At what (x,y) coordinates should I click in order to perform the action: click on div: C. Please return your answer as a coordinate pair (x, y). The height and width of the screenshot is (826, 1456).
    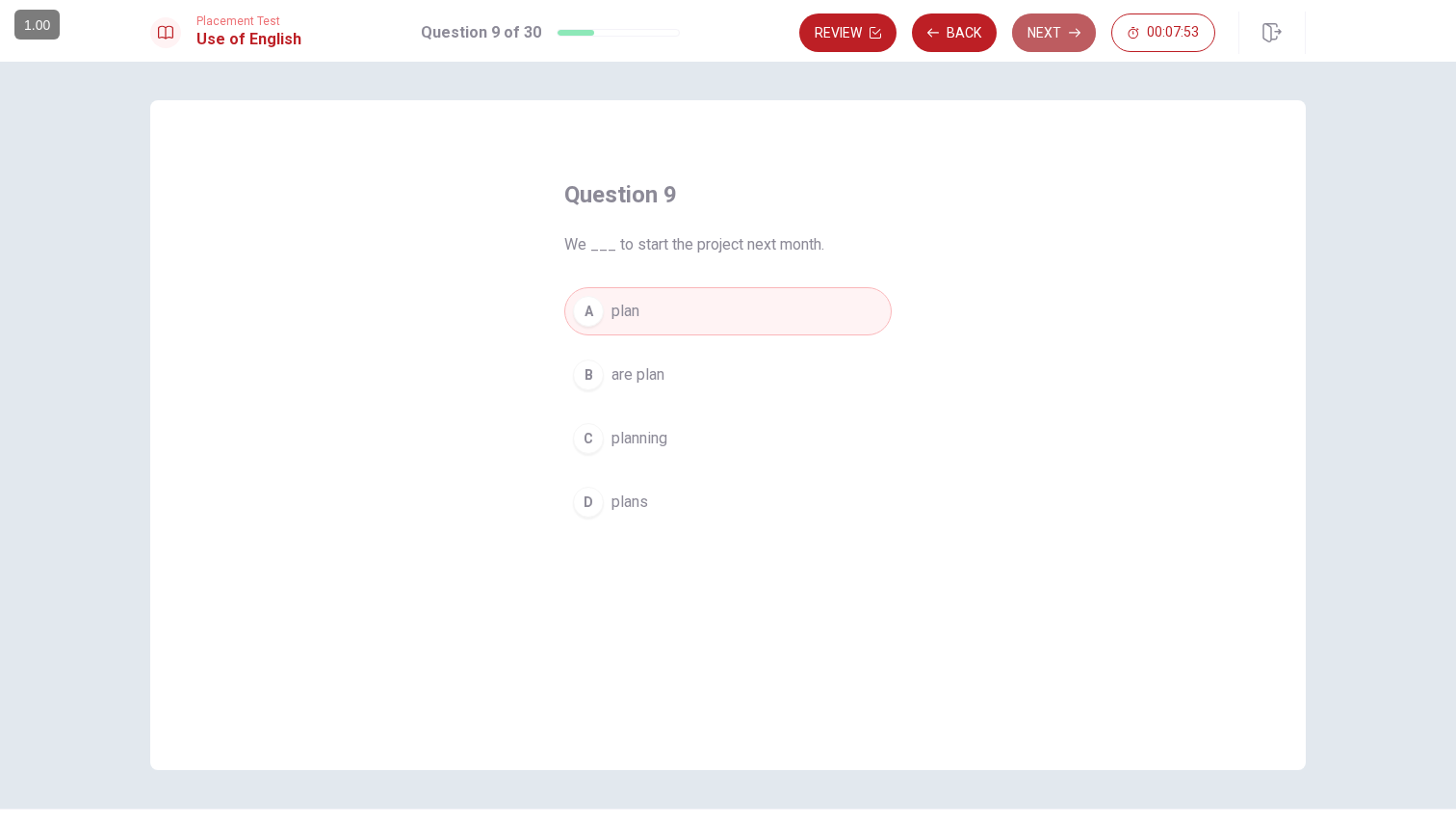
    Looking at the image, I should click on (588, 439).